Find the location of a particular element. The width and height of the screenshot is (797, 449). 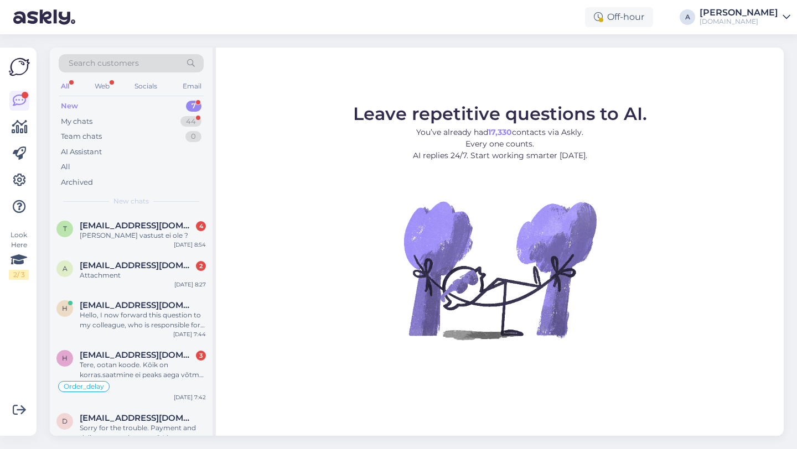

span: New chats is located at coordinates (131, 201).